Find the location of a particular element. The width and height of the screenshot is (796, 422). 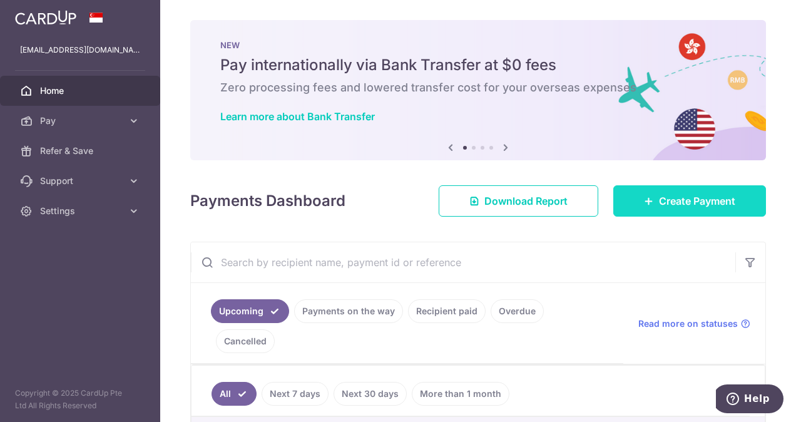

span: Support is located at coordinates (81, 181).